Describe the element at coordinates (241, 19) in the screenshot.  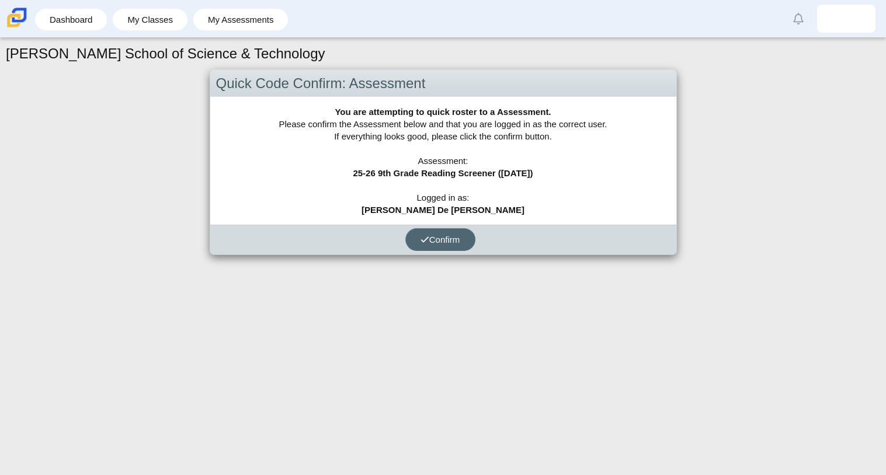
I see `a: My Assessments` at that location.